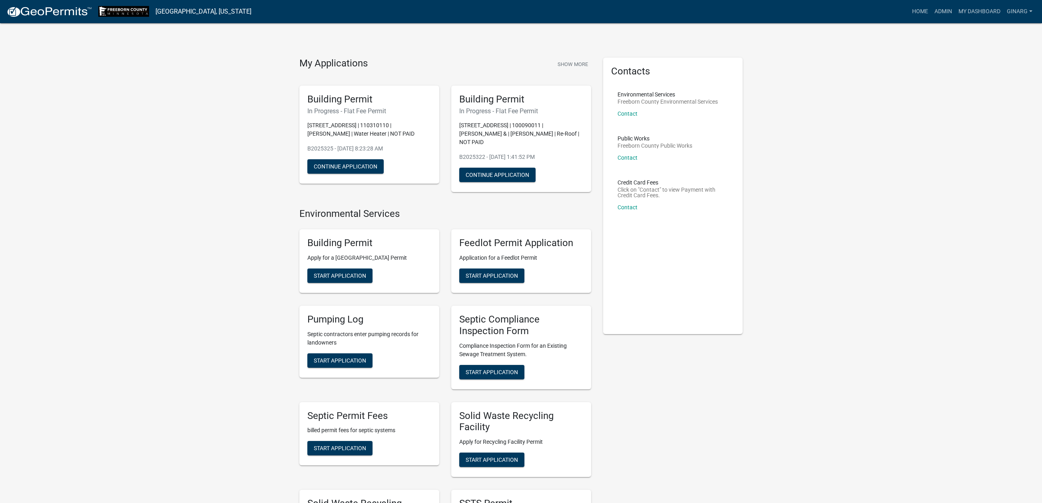 This screenshot has width=1042, height=503. I want to click on img: Freeborn County, Minnesota, so click(124, 11).